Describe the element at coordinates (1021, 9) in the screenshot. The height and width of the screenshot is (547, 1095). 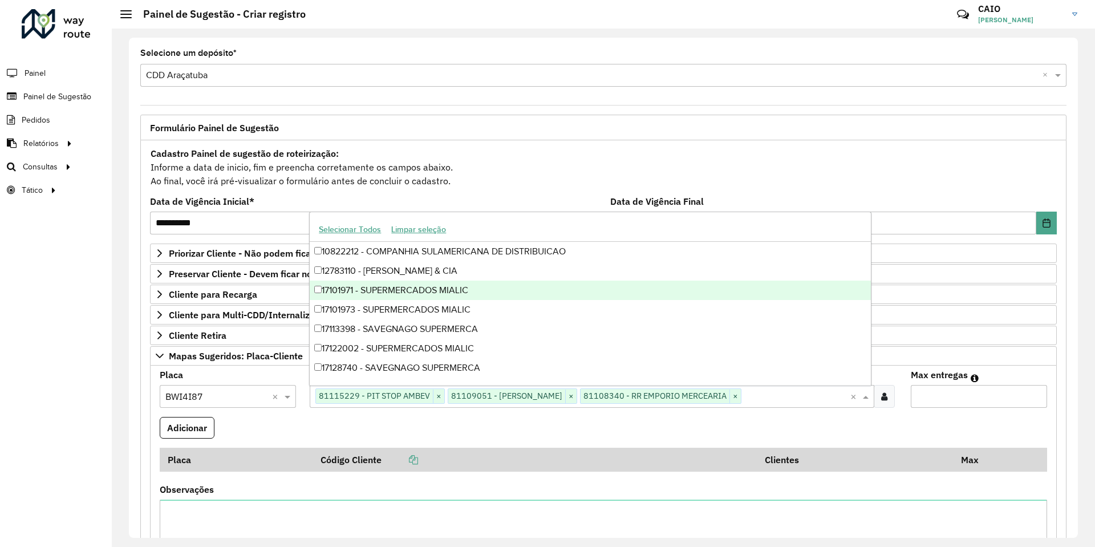
I see `h3: CAIO` at that location.